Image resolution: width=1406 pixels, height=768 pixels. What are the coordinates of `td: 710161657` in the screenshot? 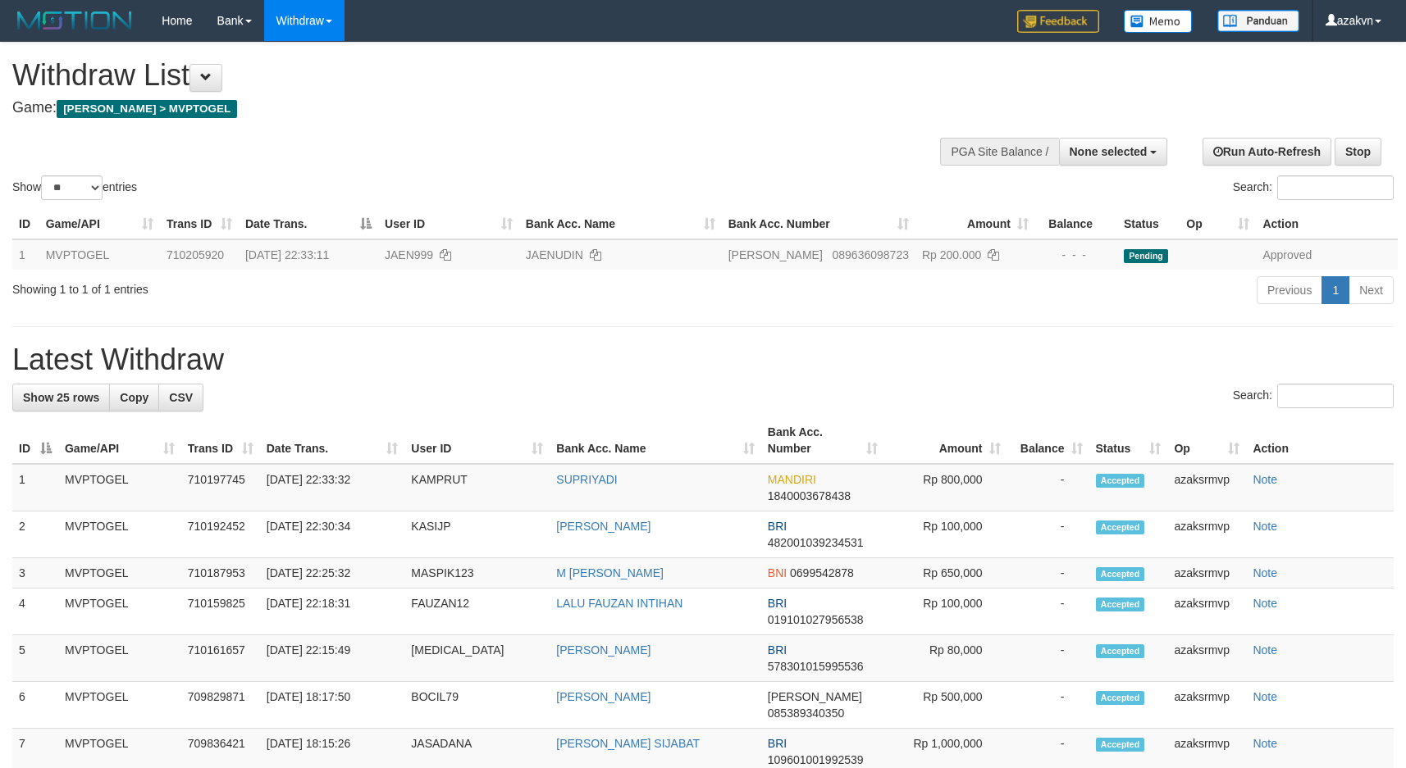 It's located at (221, 659).